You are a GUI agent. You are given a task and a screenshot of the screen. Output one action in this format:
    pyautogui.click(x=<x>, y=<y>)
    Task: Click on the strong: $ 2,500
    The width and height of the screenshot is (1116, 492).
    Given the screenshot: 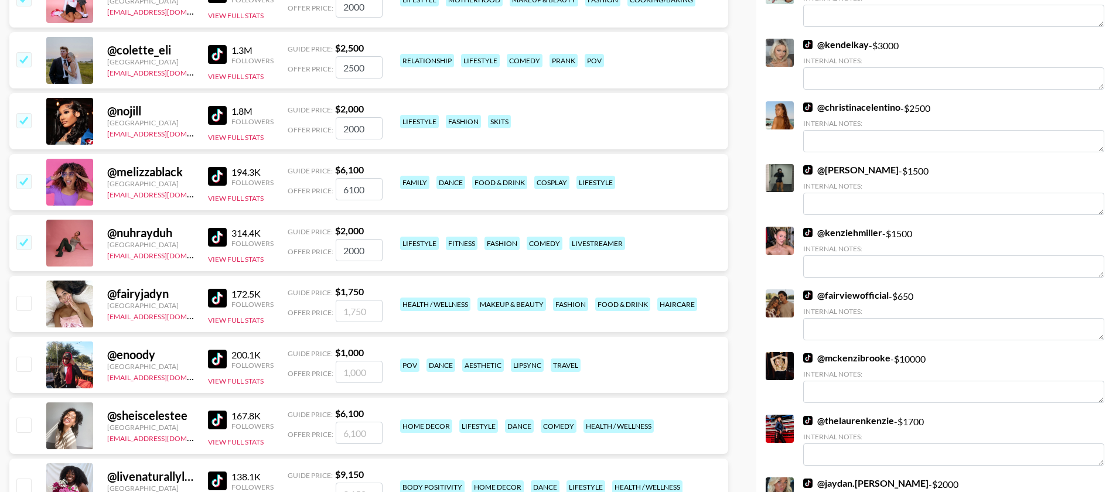 What is the action you would take?
    pyautogui.click(x=349, y=47)
    